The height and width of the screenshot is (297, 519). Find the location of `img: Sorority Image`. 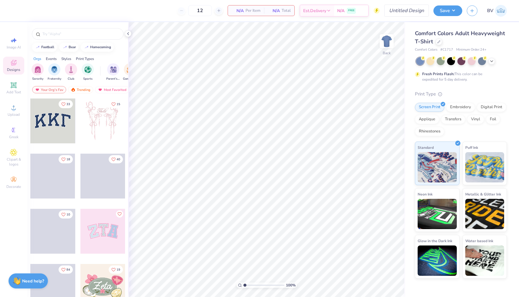

img: Sorority Image is located at coordinates (38, 69).